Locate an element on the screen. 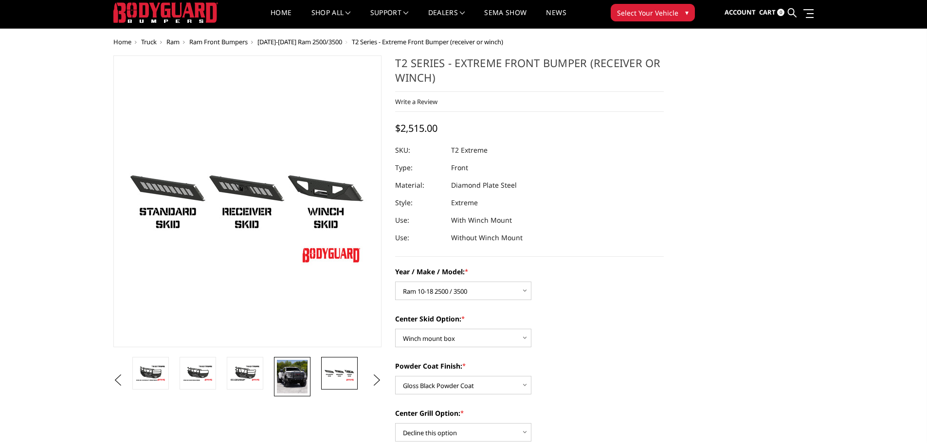 This screenshot has width=927, height=443. dt: Type: is located at coordinates (419, 168).